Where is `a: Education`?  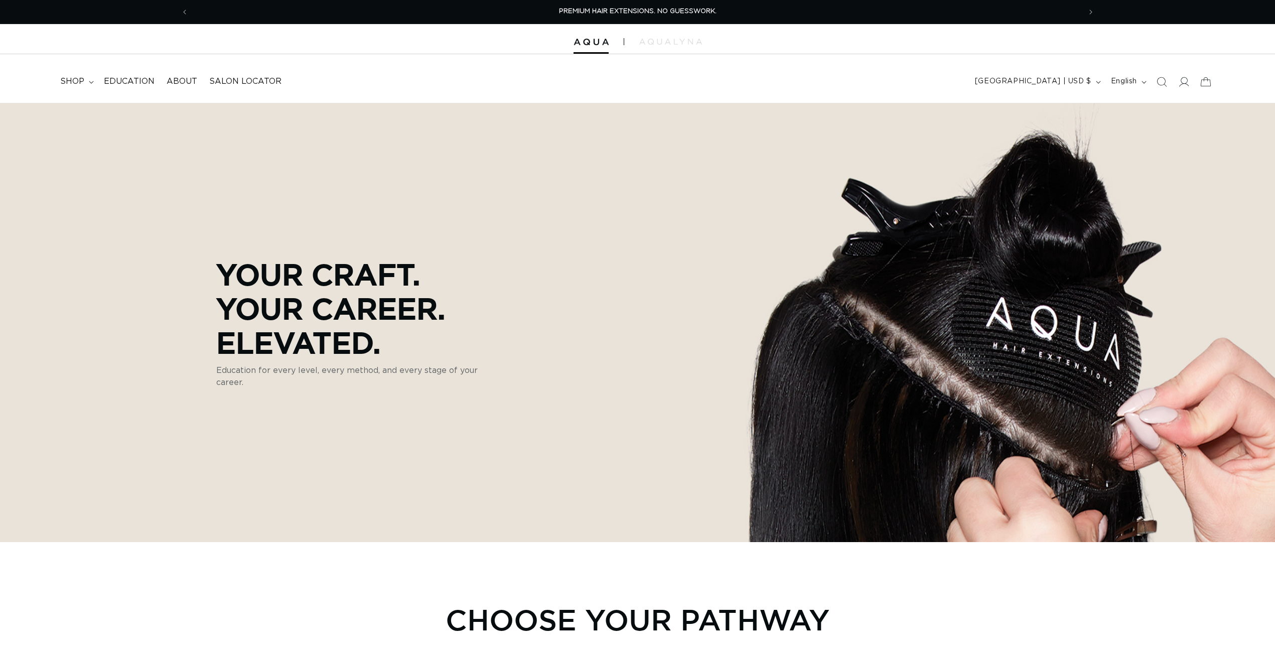 a: Education is located at coordinates (129, 81).